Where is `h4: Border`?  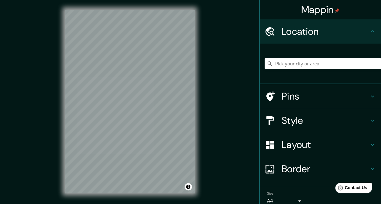
h4: Border is located at coordinates (325, 169).